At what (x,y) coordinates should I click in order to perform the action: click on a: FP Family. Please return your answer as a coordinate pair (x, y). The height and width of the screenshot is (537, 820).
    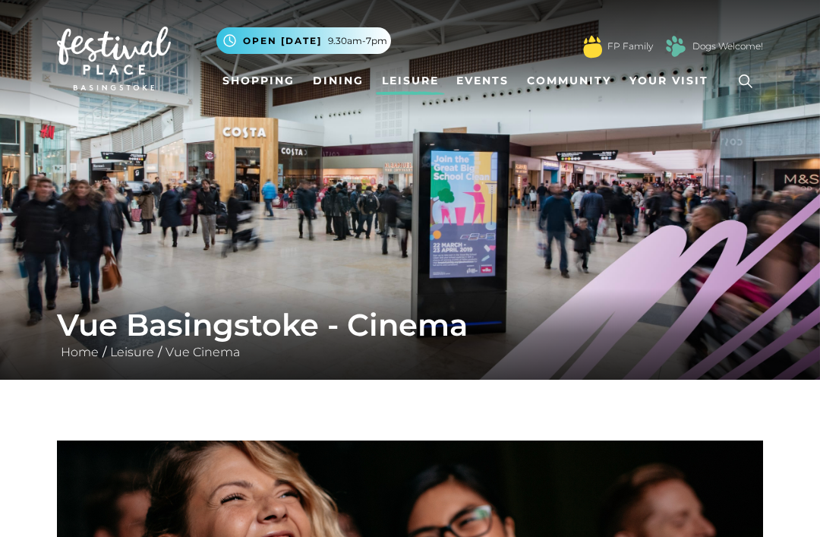
    Looking at the image, I should click on (630, 46).